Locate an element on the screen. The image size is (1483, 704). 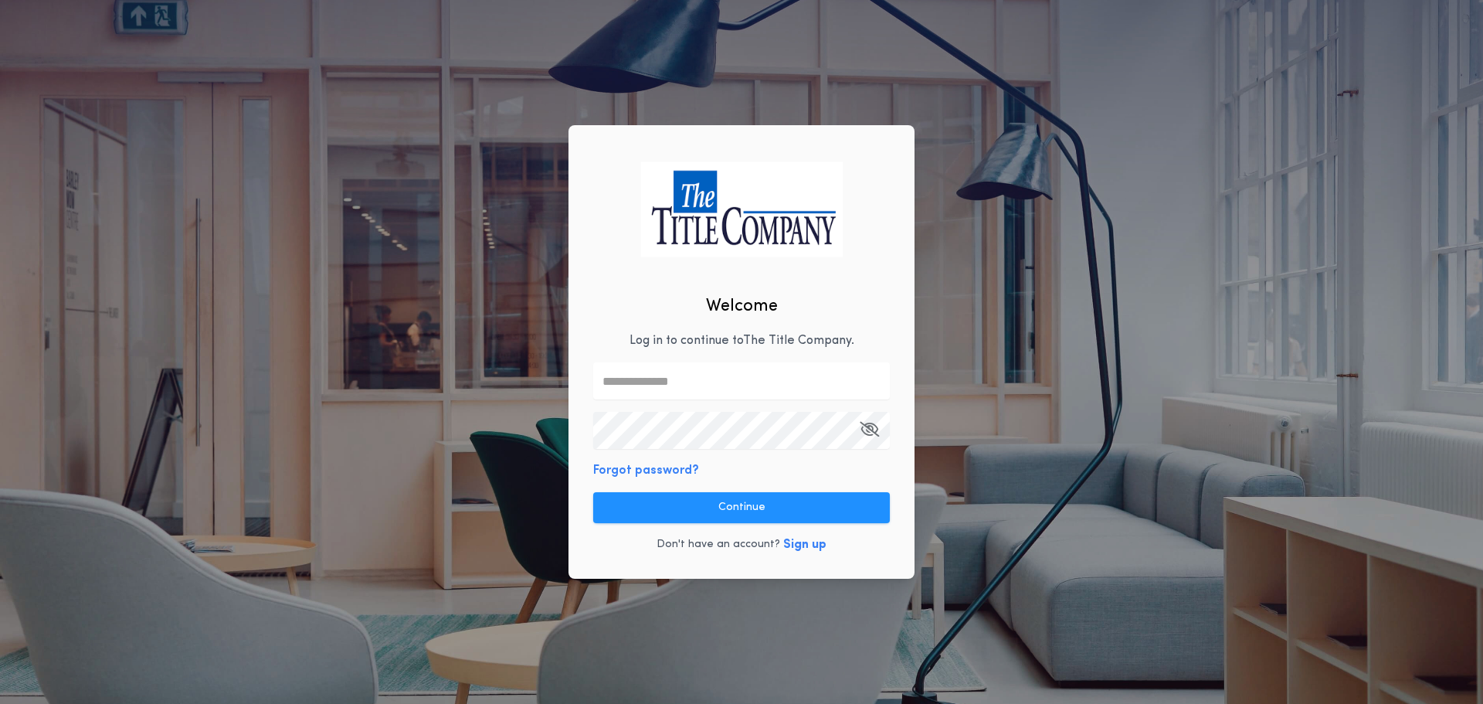
p: Log in to continue to The Title Company . is located at coordinates (742, 341).